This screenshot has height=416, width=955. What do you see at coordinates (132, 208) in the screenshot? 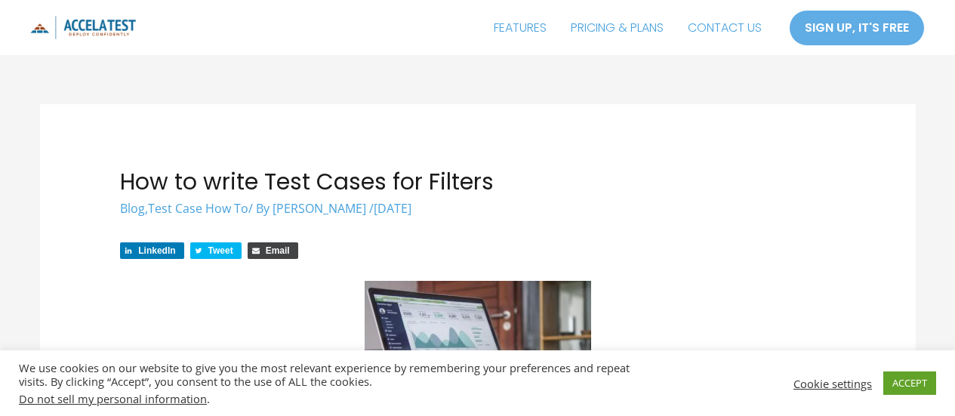
I see `a: Blog` at bounding box center [132, 208].